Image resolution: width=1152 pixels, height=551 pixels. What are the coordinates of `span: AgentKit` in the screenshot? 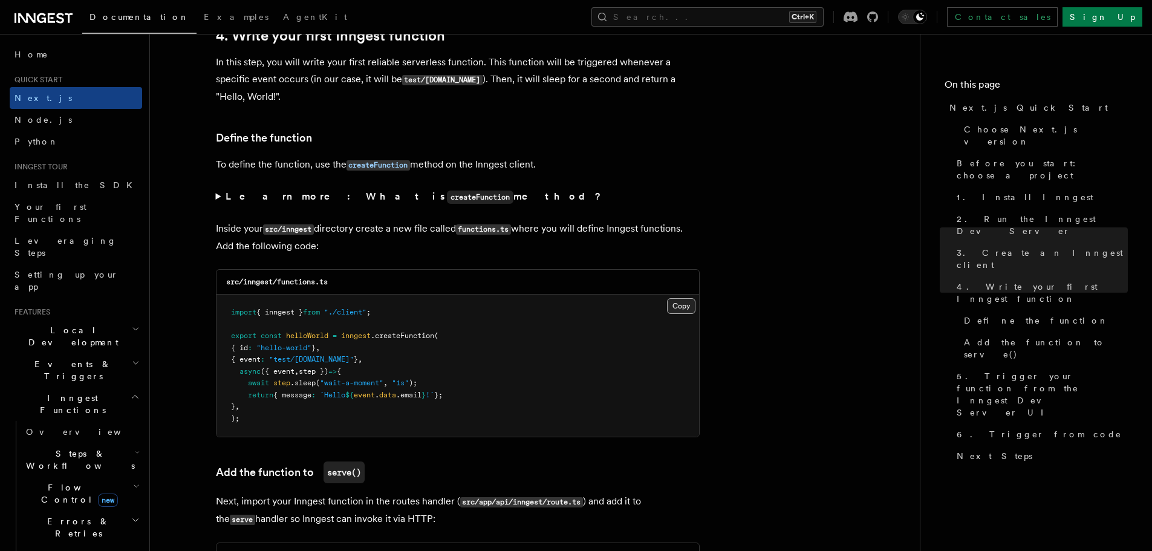 It's located at (315, 17).